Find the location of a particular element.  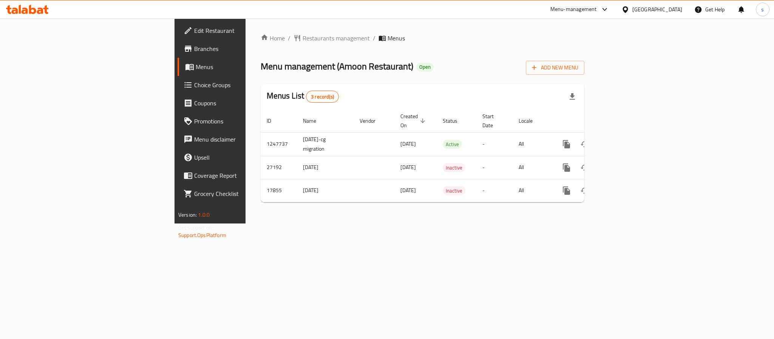

button: Add New Menu is located at coordinates (555, 68).